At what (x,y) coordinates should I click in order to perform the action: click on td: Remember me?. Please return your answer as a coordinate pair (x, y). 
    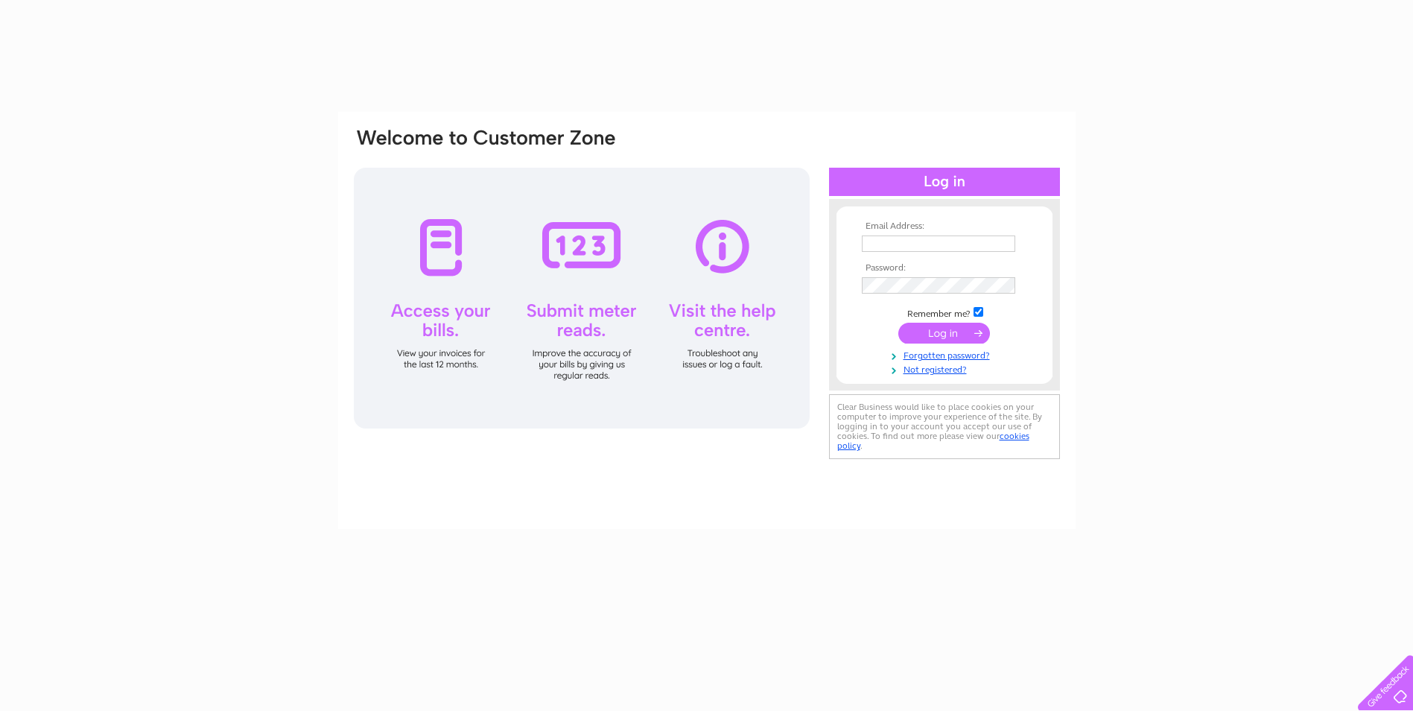
    Looking at the image, I should click on (945, 312).